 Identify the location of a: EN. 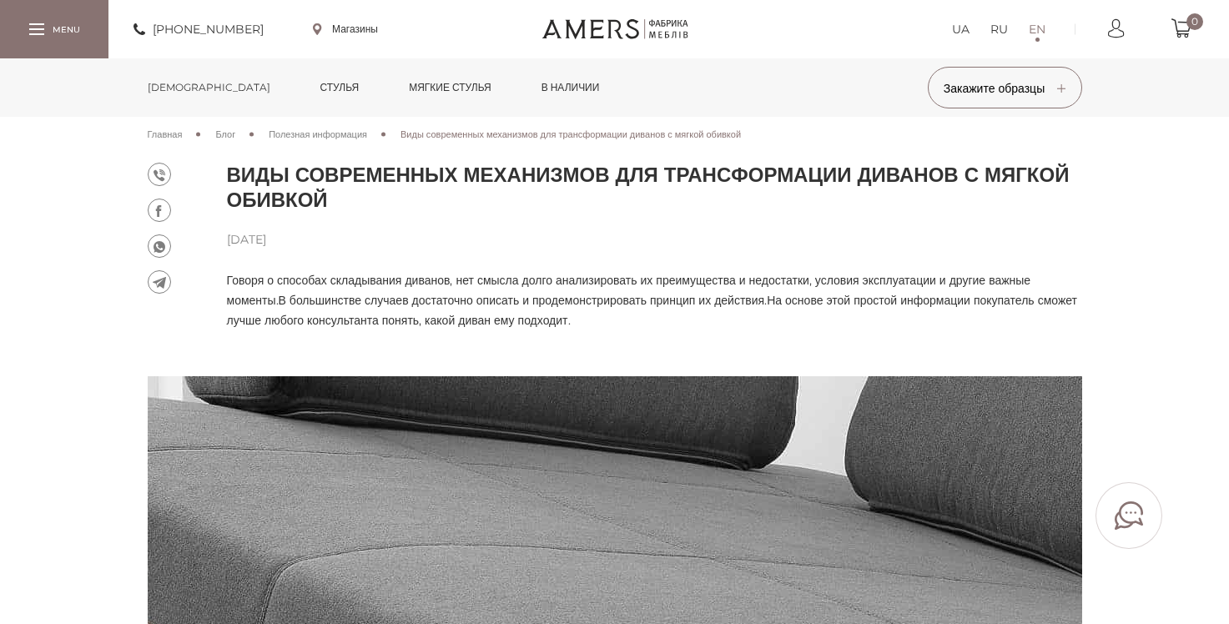
(1037, 29).